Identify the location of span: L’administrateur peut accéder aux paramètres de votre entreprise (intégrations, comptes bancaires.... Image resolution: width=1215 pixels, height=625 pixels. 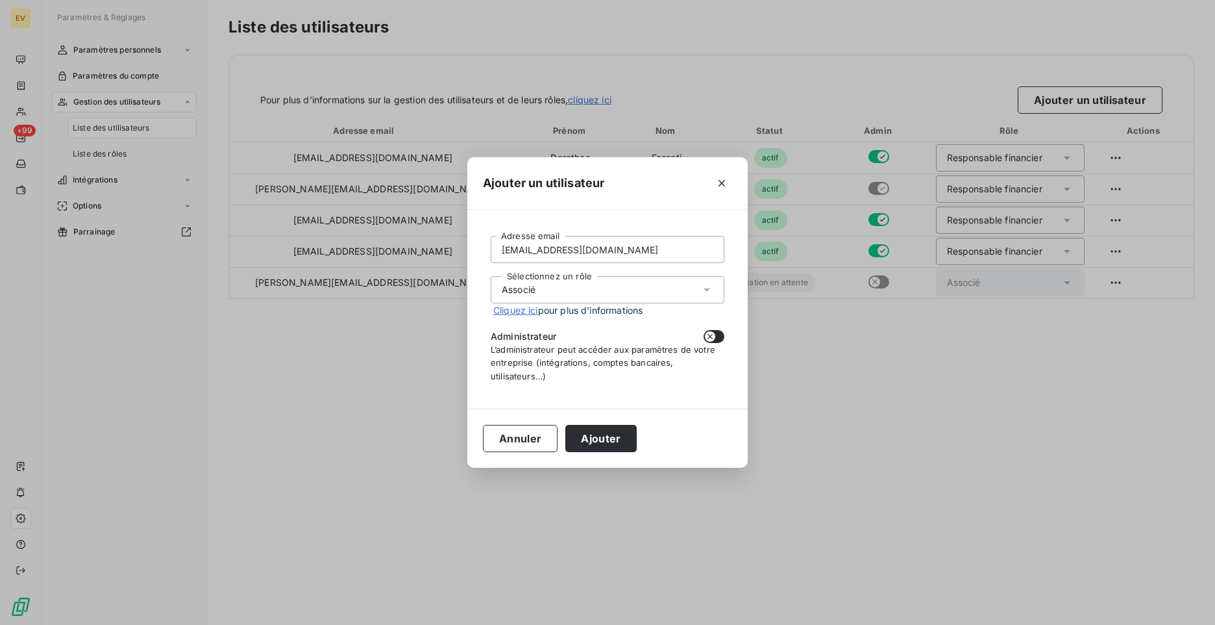
(603, 362).